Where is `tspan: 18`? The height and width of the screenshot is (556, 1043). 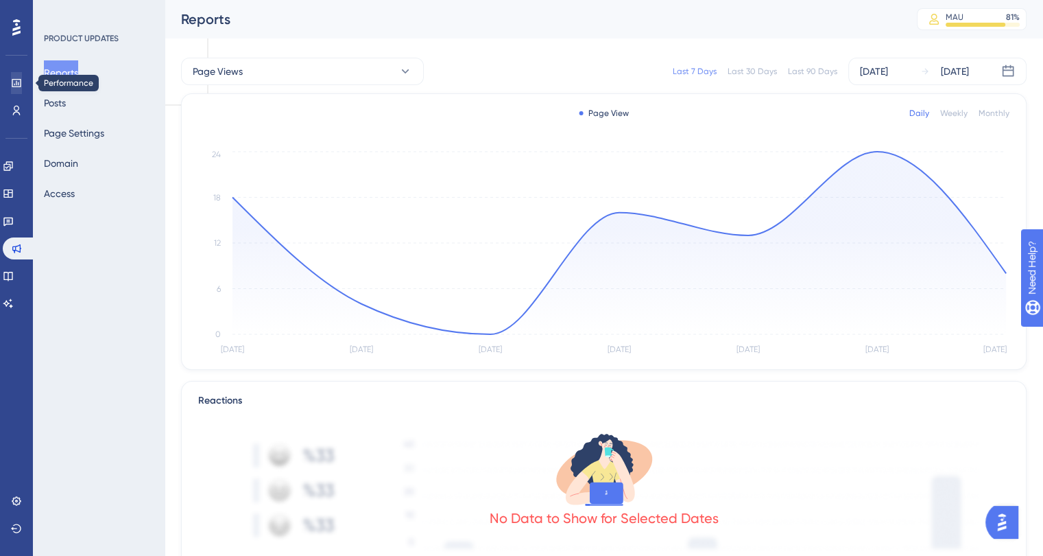
tspan: 18 is located at coordinates (217, 198).